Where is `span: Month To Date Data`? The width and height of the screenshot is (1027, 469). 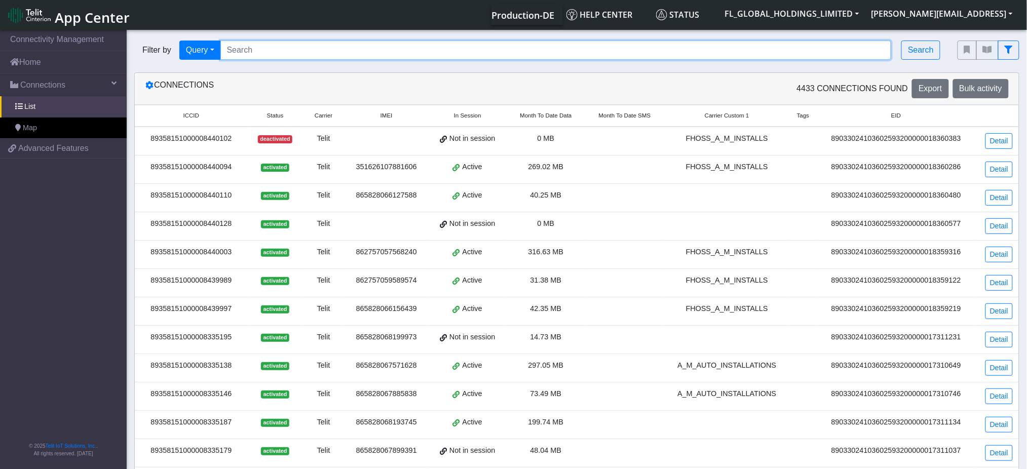 span: Month To Date Data is located at coordinates (546, 116).